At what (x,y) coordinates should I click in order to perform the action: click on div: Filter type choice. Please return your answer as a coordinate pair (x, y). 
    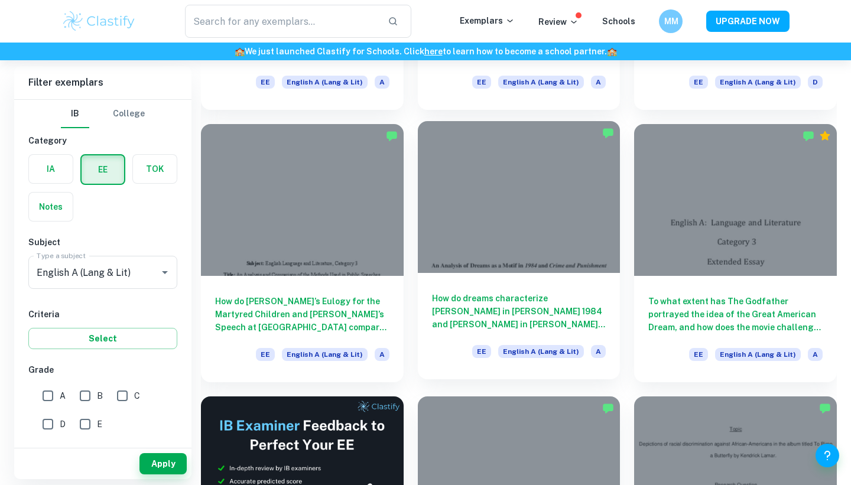
    Looking at the image, I should click on (103, 114).